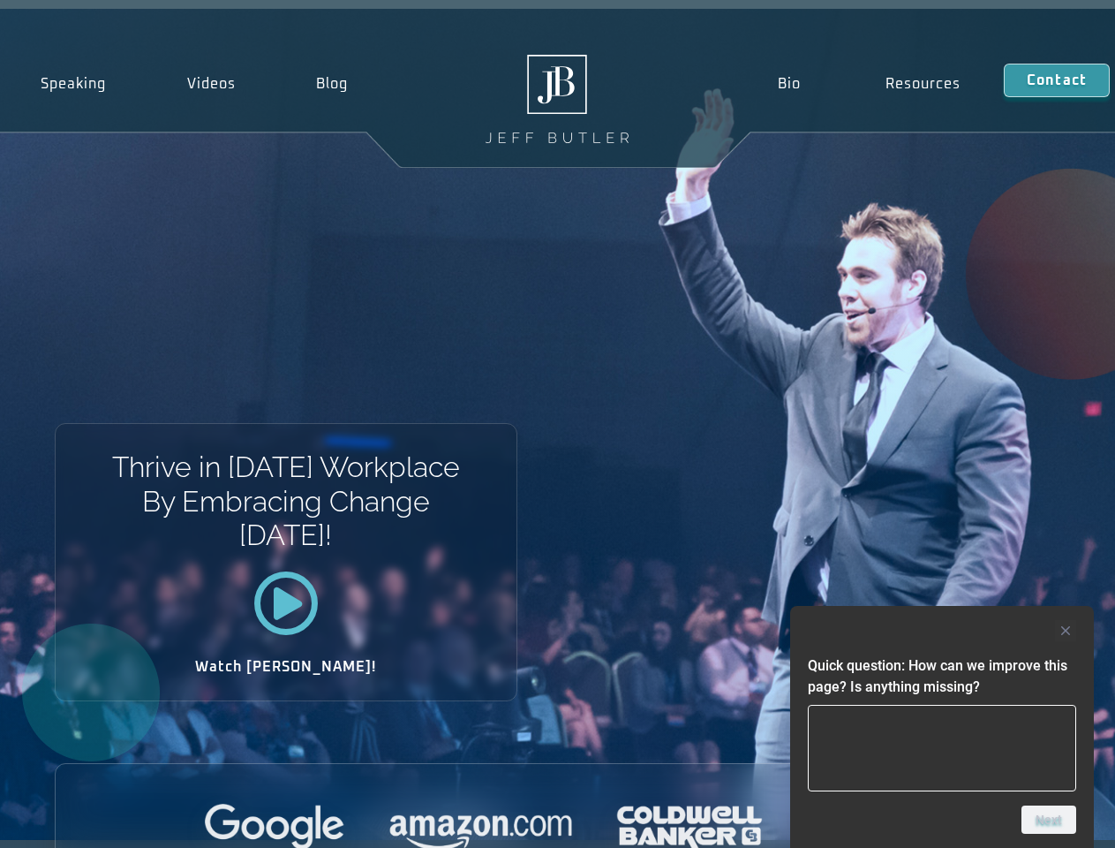  I want to click on div: Quick question: How can we improve this page? Is anything missing?, so click(942, 727).